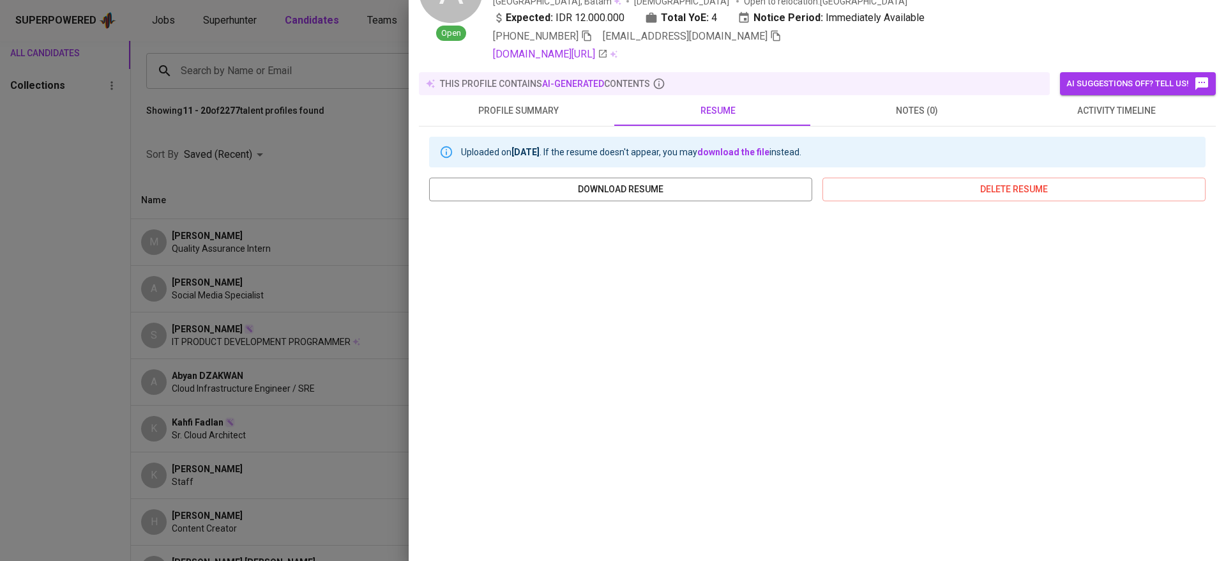  I want to click on span: profile summary, so click(519, 111).